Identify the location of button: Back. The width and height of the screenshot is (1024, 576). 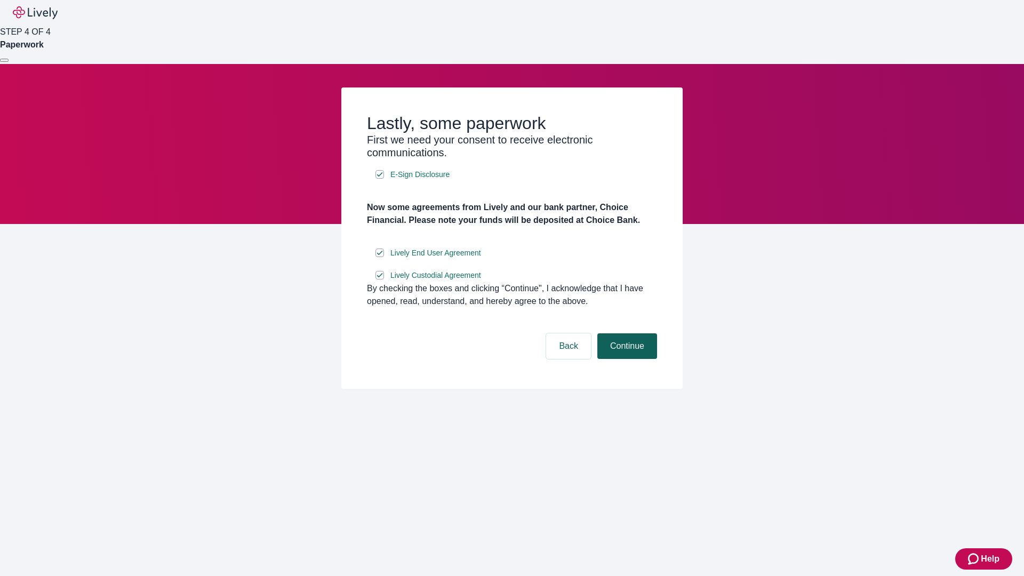
(568, 346).